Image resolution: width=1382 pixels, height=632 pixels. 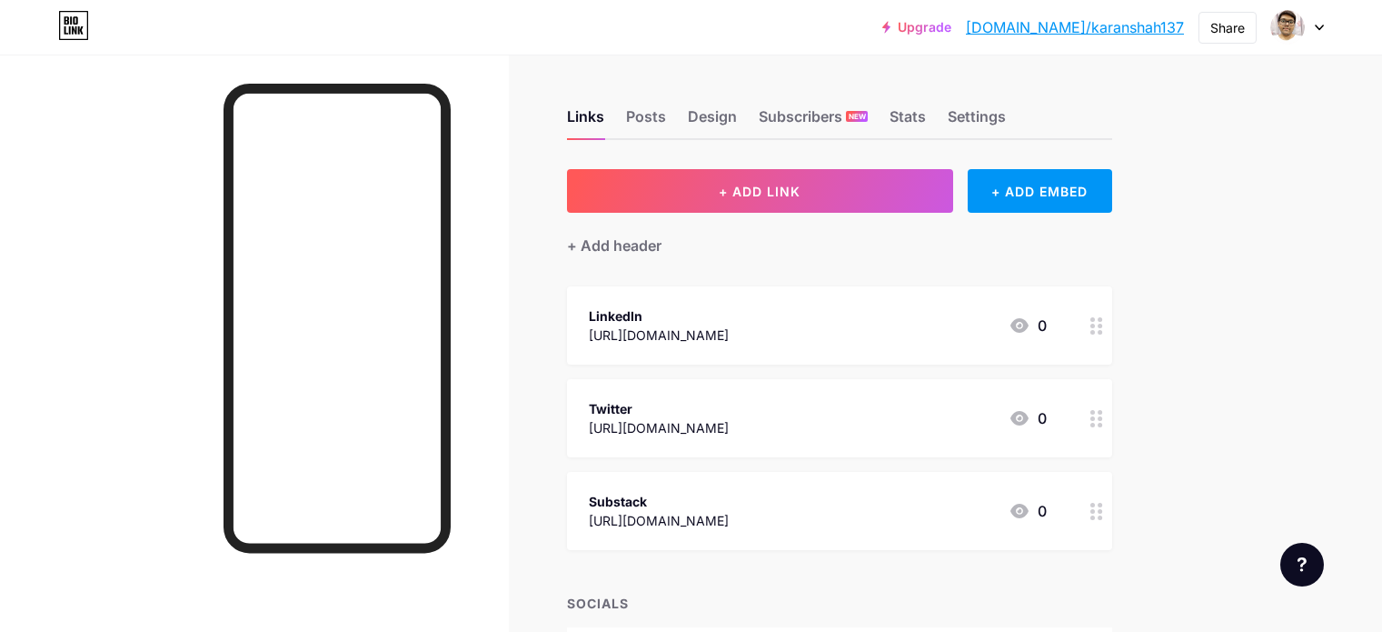 What do you see at coordinates (977, 122) in the screenshot?
I see `div: Settings` at bounding box center [977, 122].